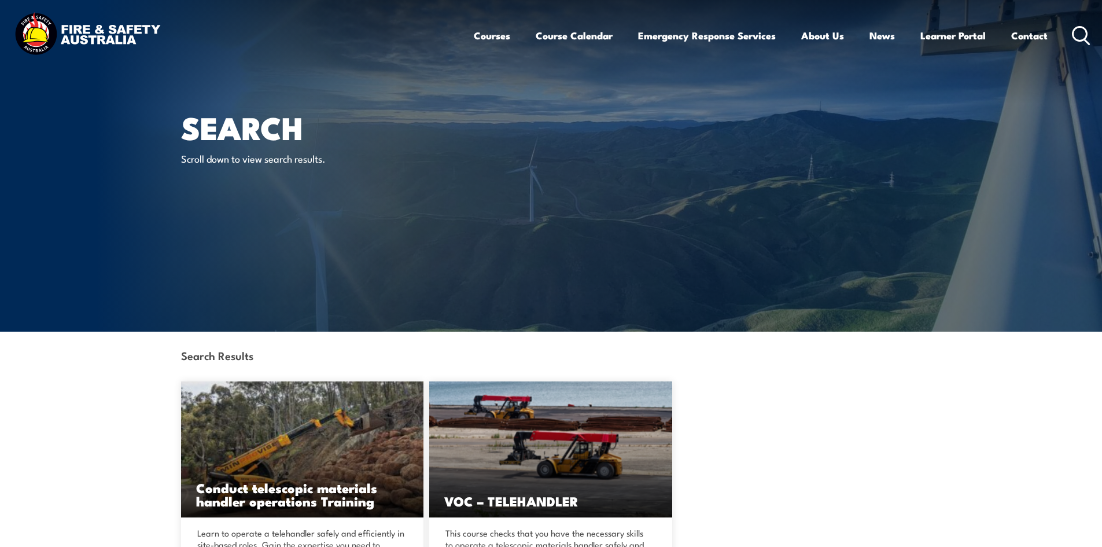 The width and height of the screenshot is (1102, 547). Describe the element at coordinates (492, 35) in the screenshot. I see `a: Courses` at that location.